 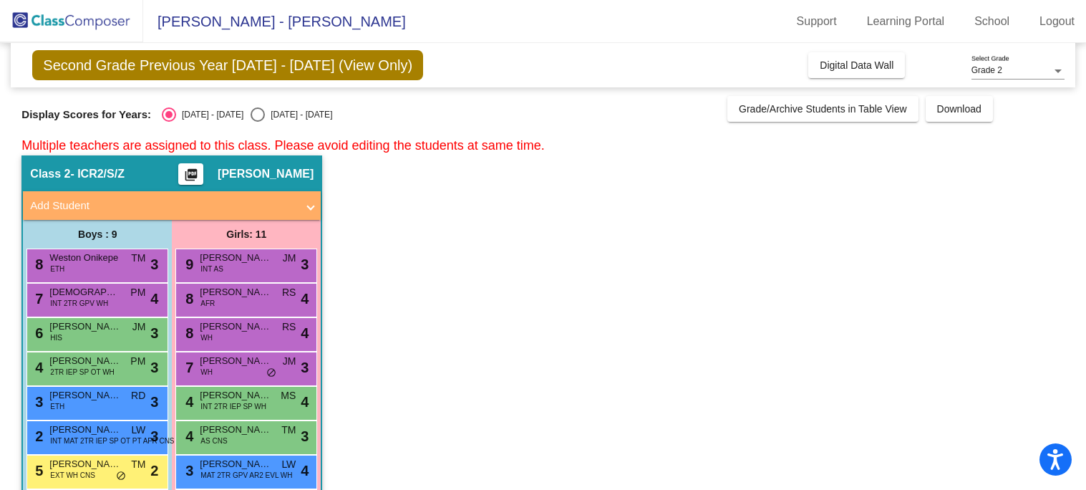 What do you see at coordinates (191, 178) in the screenshot?
I see `mat-icon: picture_as_pdf` at bounding box center [191, 178].